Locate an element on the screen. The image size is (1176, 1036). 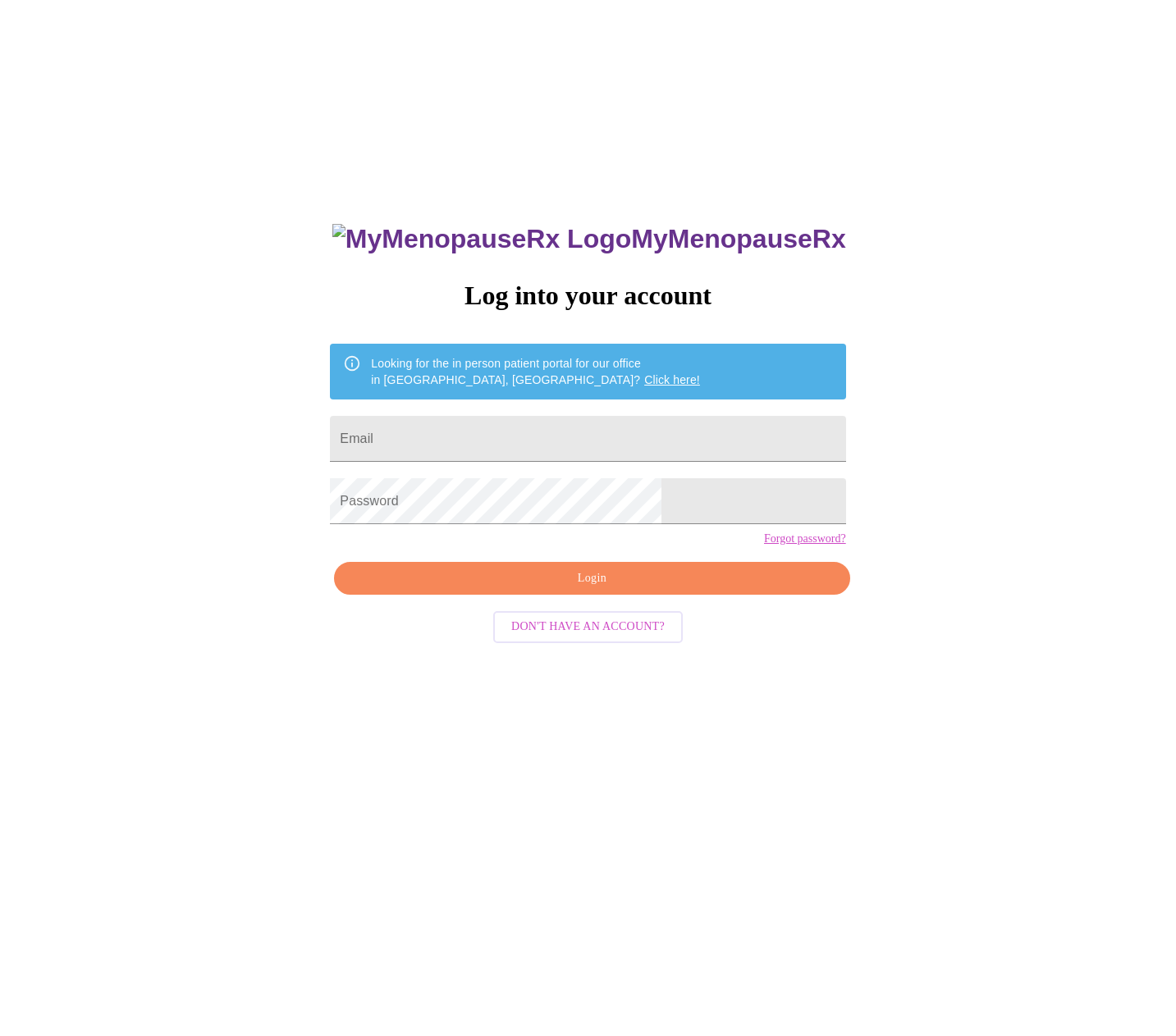
button: Login is located at coordinates (592, 578).